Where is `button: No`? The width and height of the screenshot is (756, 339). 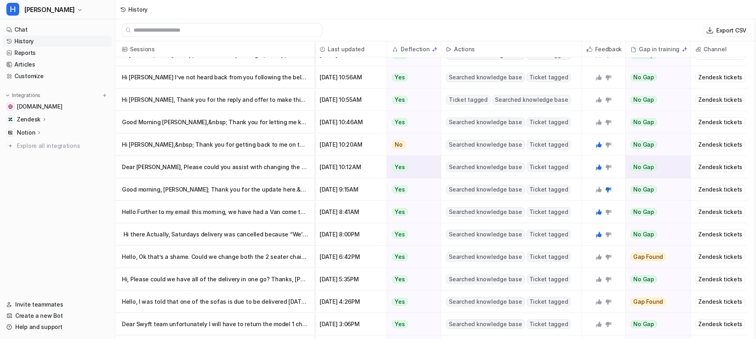 button: No is located at coordinates (411, 145).